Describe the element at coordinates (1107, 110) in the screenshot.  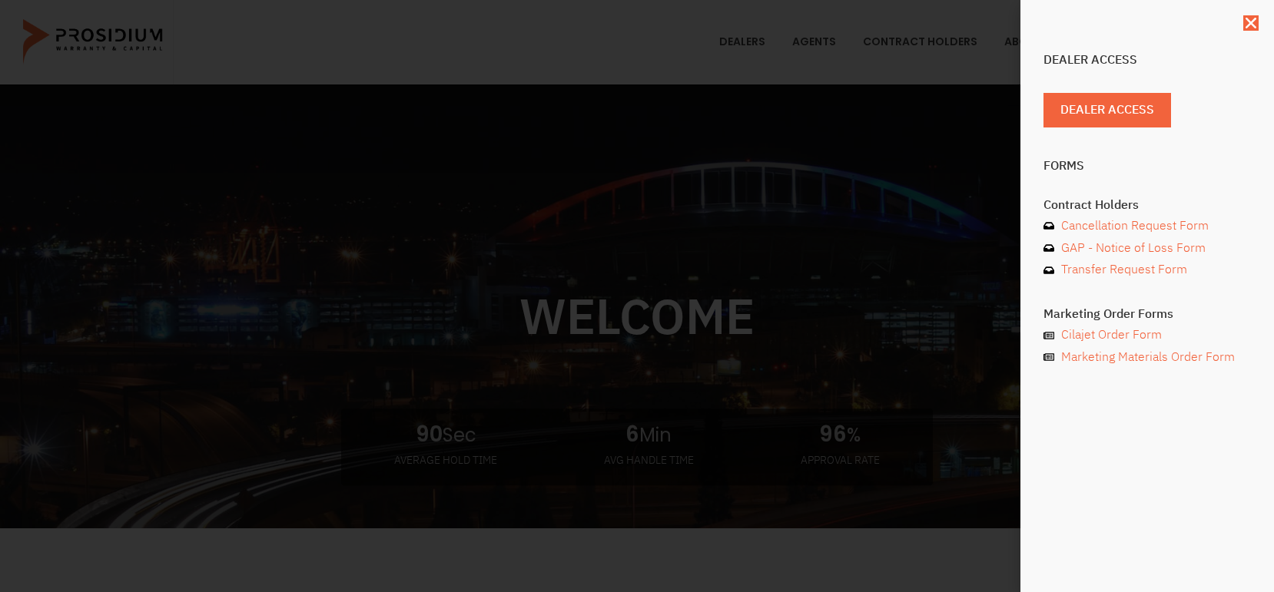
I see `span: Dealer Access` at that location.